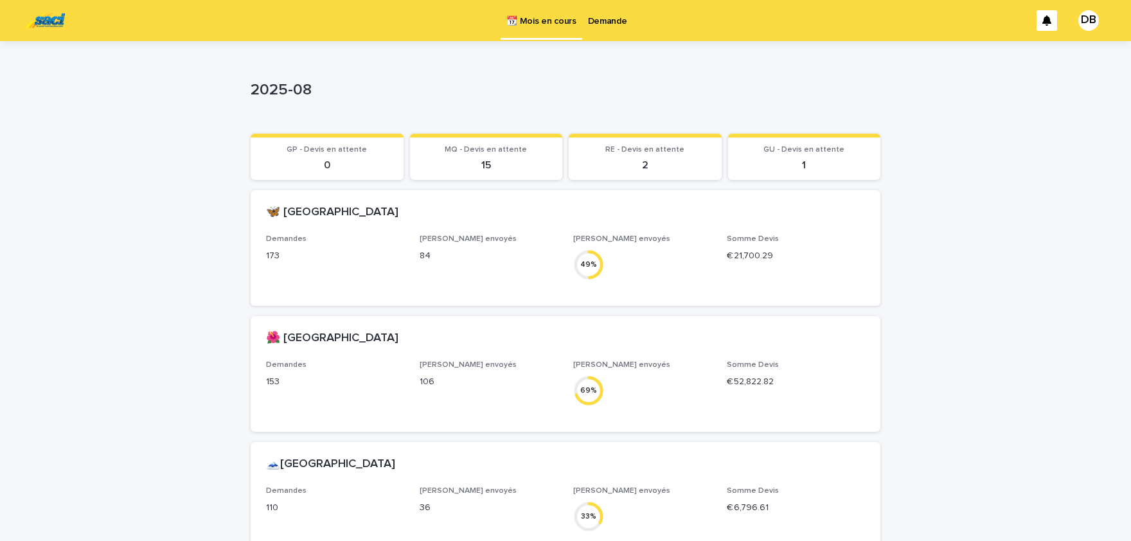 The height and width of the screenshot is (541, 1131). What do you see at coordinates (805, 165) in the screenshot?
I see `p: 1` at bounding box center [805, 165].